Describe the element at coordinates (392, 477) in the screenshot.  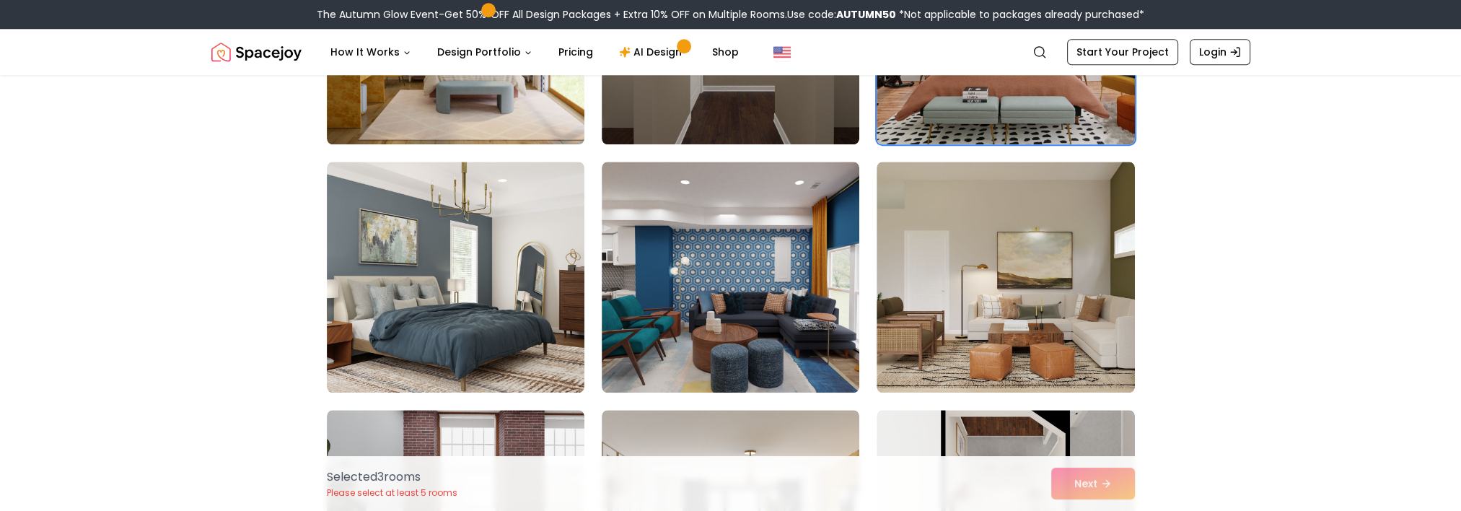
I see `p: Selected 3 room s` at that location.